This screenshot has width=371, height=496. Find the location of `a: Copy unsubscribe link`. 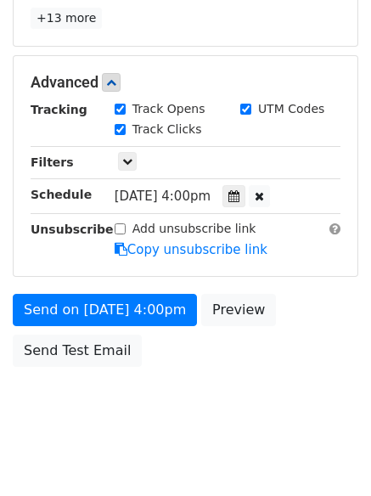

a: Copy unsubscribe link is located at coordinates (191, 250).